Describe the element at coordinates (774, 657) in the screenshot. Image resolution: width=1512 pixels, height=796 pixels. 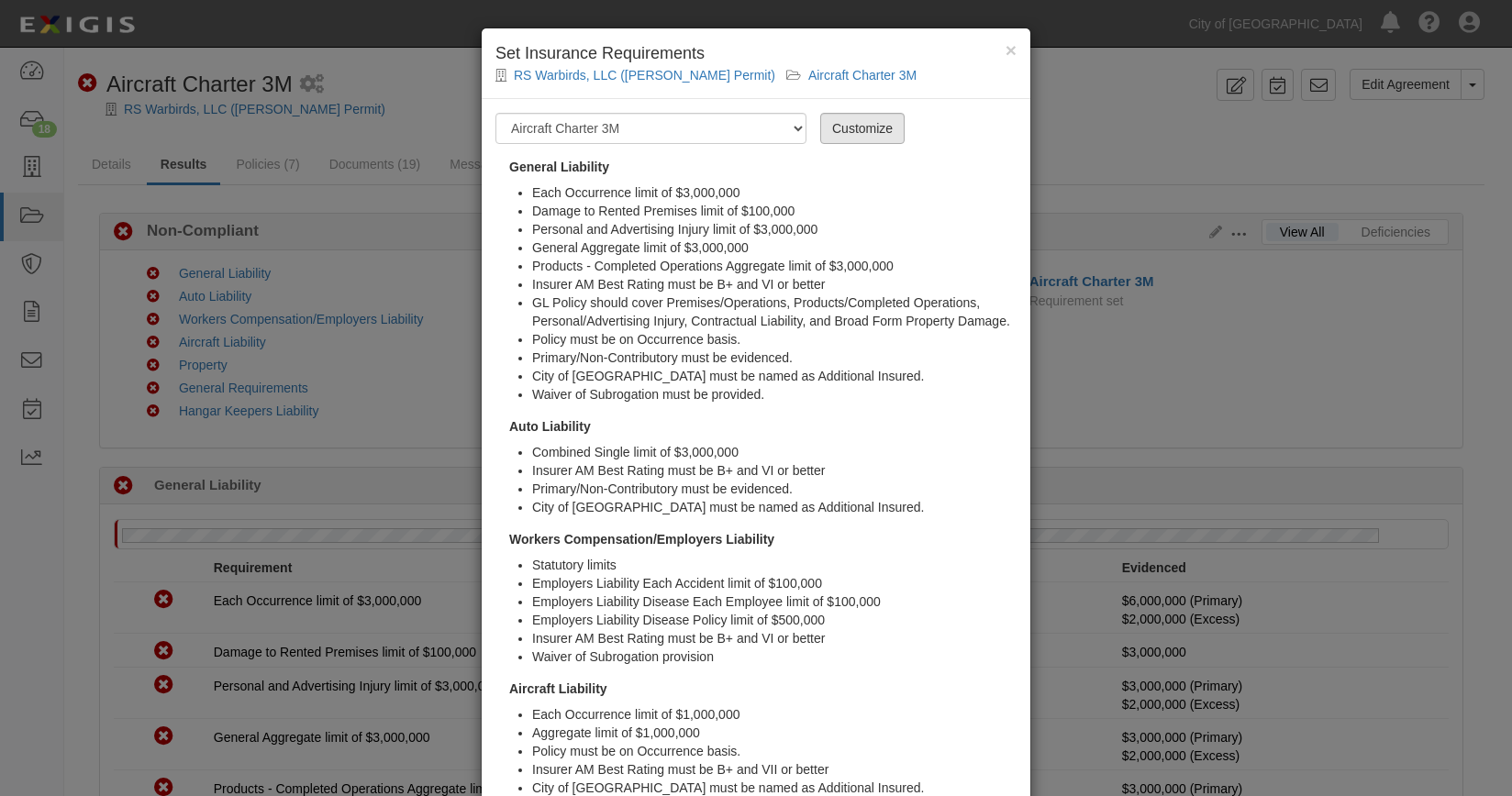
I see `li: Waiver of Subrogation provision` at that location.